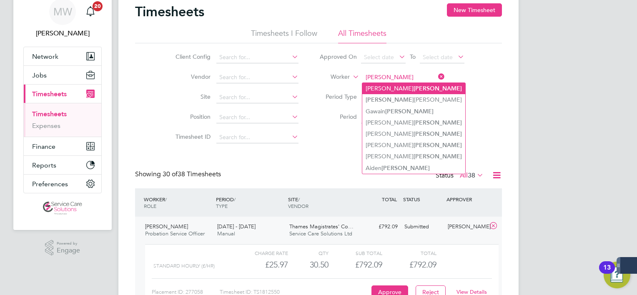  What do you see at coordinates (192, 117) in the screenshot?
I see `label: Position` at bounding box center [192, 117].